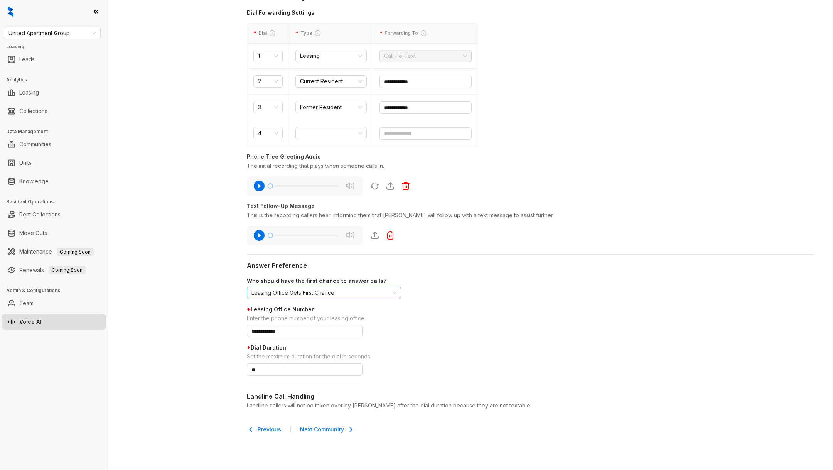 Image resolution: width=833 pixels, height=470 pixels. I want to click on div: Next Community, so click(327, 429).